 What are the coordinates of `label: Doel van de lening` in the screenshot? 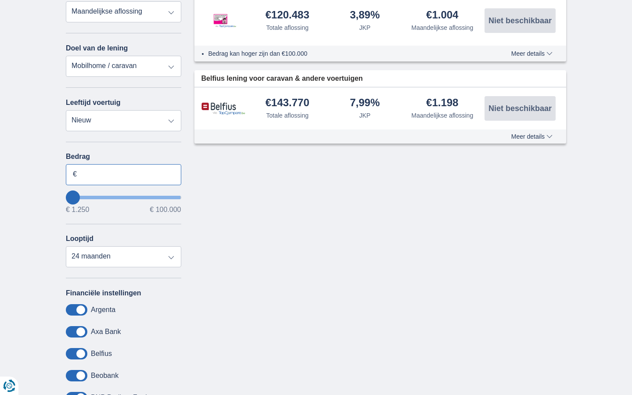 It's located at (97, 48).